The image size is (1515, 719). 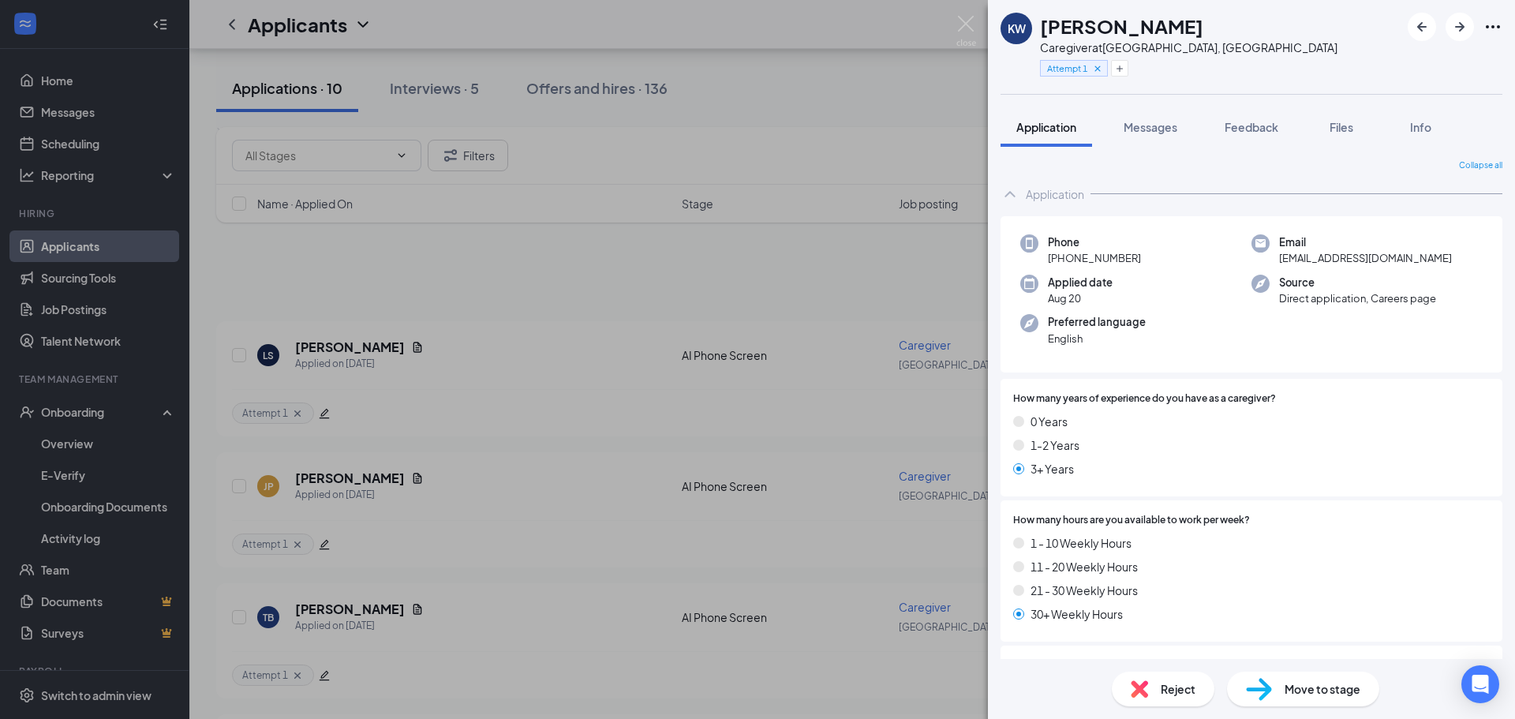 I want to click on svg: ArrowLeftNew, so click(x=1422, y=27).